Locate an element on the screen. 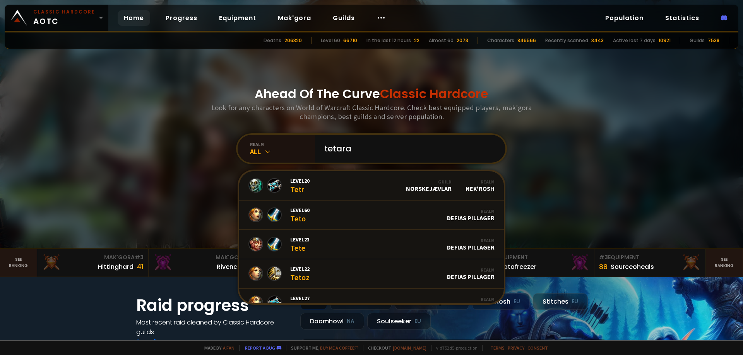 The image size is (743, 355). div: 10921 is located at coordinates (664, 41).